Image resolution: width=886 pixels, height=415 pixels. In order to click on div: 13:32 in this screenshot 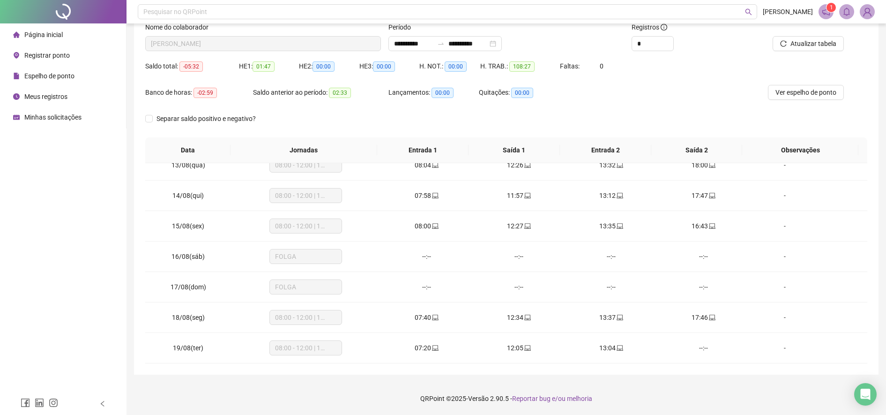, I will do `click(611, 165)`.